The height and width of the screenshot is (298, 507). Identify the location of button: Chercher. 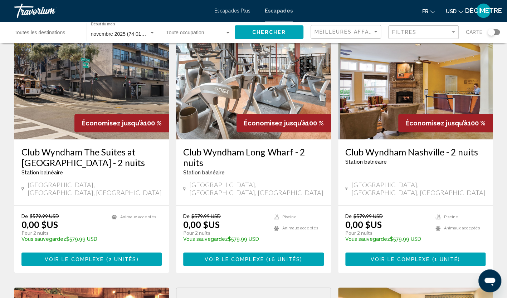
(269, 32).